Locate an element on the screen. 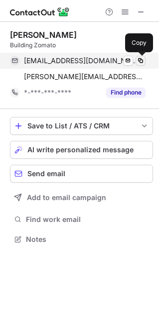 The height and width of the screenshot is (318, 159). div: Building Zomato is located at coordinates (81, 45).